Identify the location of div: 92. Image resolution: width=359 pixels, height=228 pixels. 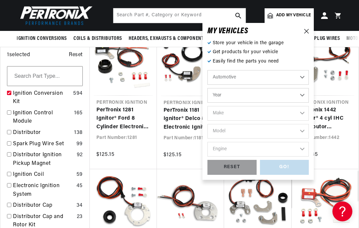
(80, 155).